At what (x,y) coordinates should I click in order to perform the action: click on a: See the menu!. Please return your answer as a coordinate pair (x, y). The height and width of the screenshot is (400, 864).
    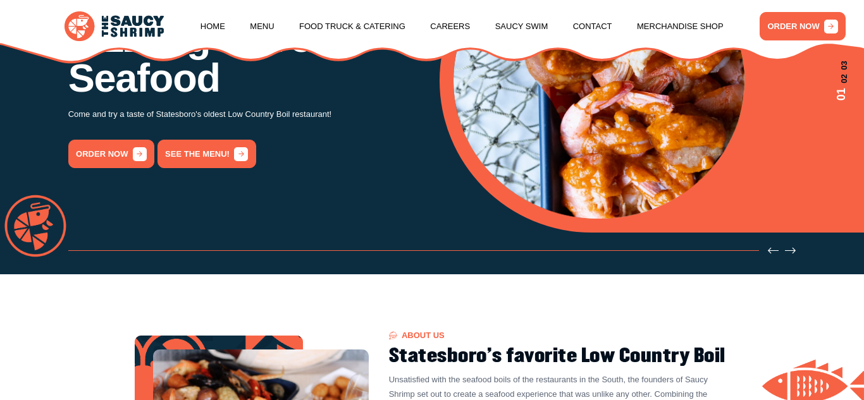
    Looking at the image, I should click on (207, 154).